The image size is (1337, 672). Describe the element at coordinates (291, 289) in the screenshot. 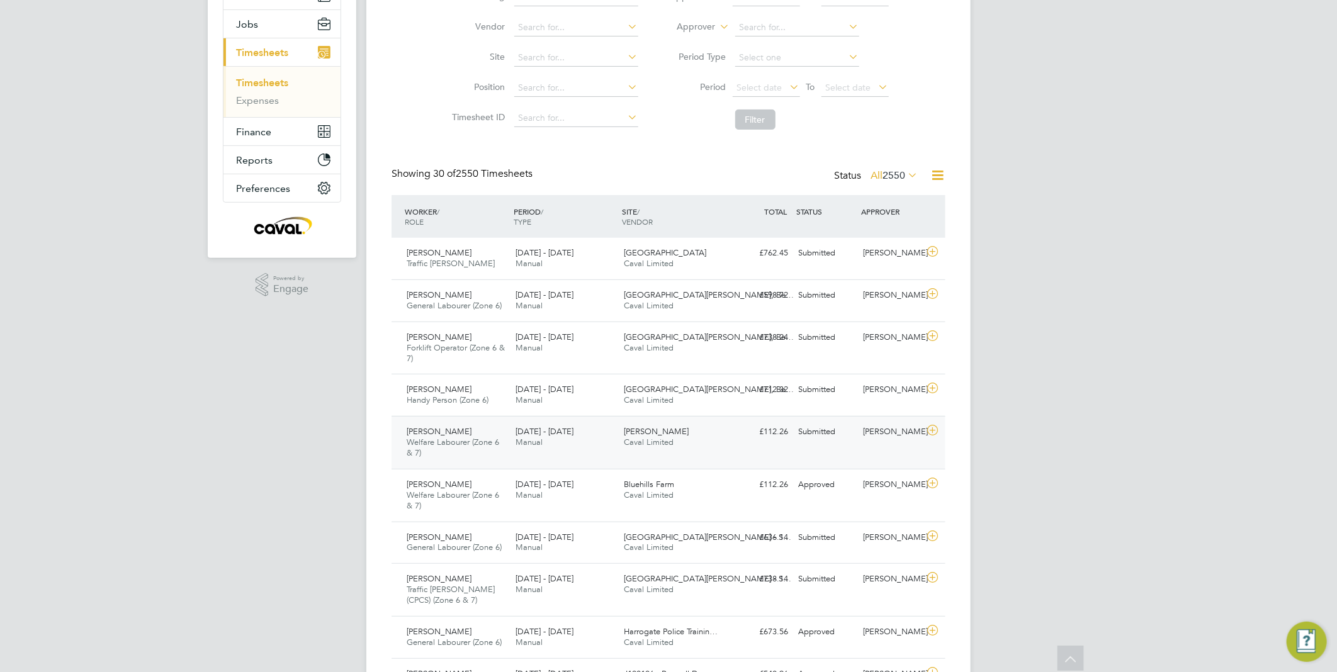

I see `span: Engage` at that location.